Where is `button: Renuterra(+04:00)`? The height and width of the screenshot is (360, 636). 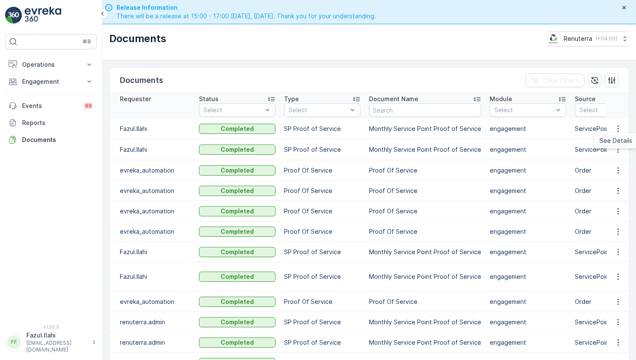 button: Renuterra(+04:00) is located at coordinates (588, 39).